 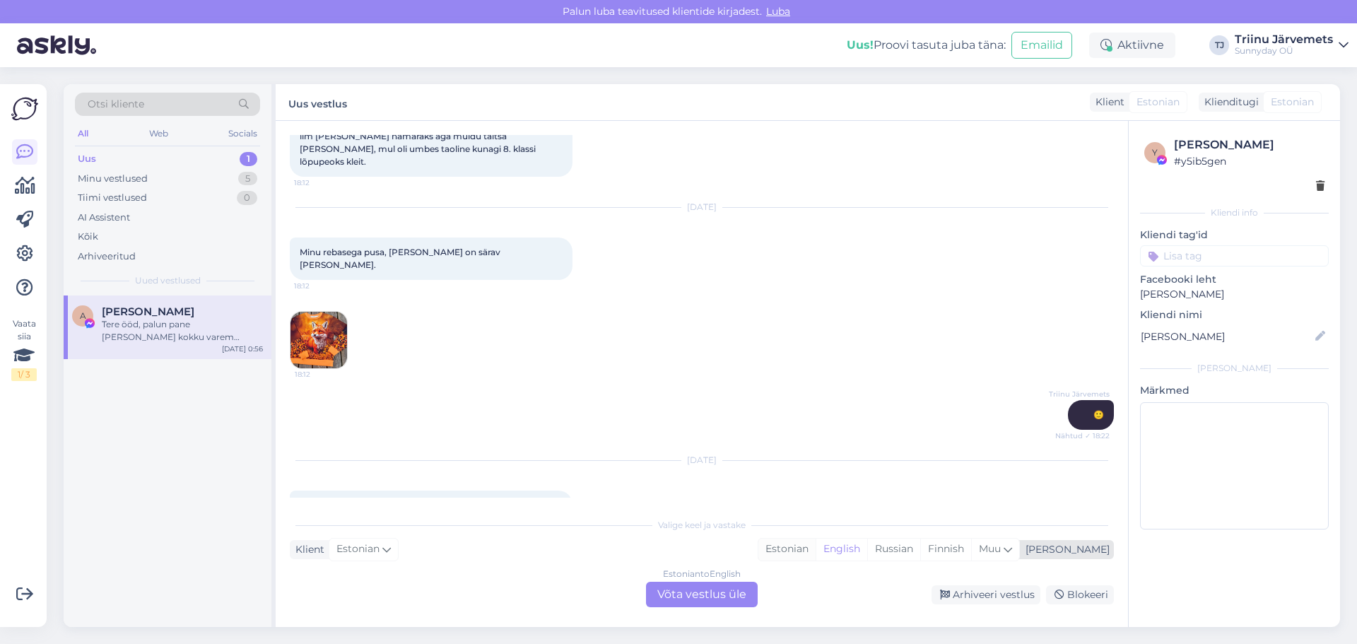 I want to click on div: Web, so click(x=158, y=134).